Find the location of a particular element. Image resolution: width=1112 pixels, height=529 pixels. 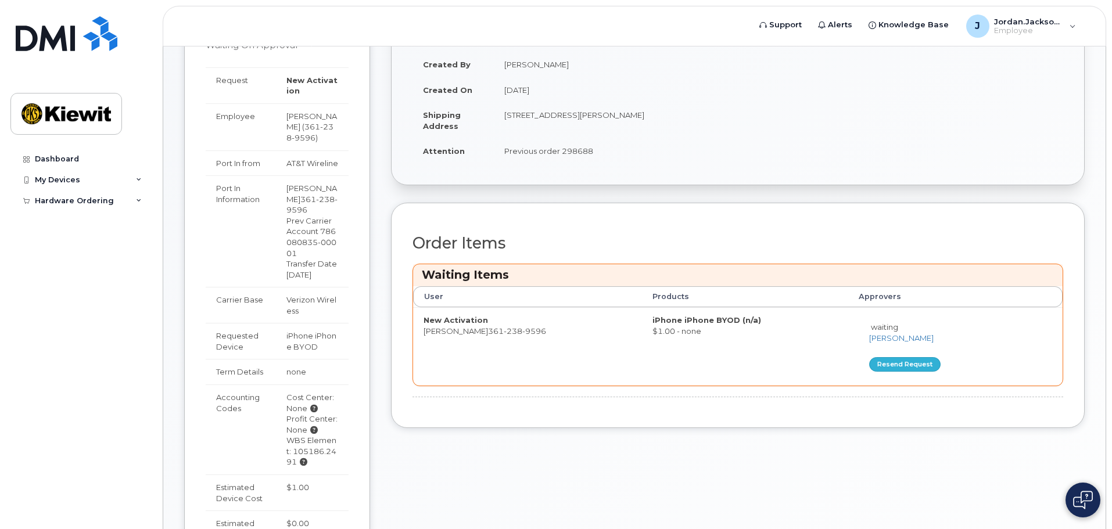

strong: Shipping Address is located at coordinates (442, 120).